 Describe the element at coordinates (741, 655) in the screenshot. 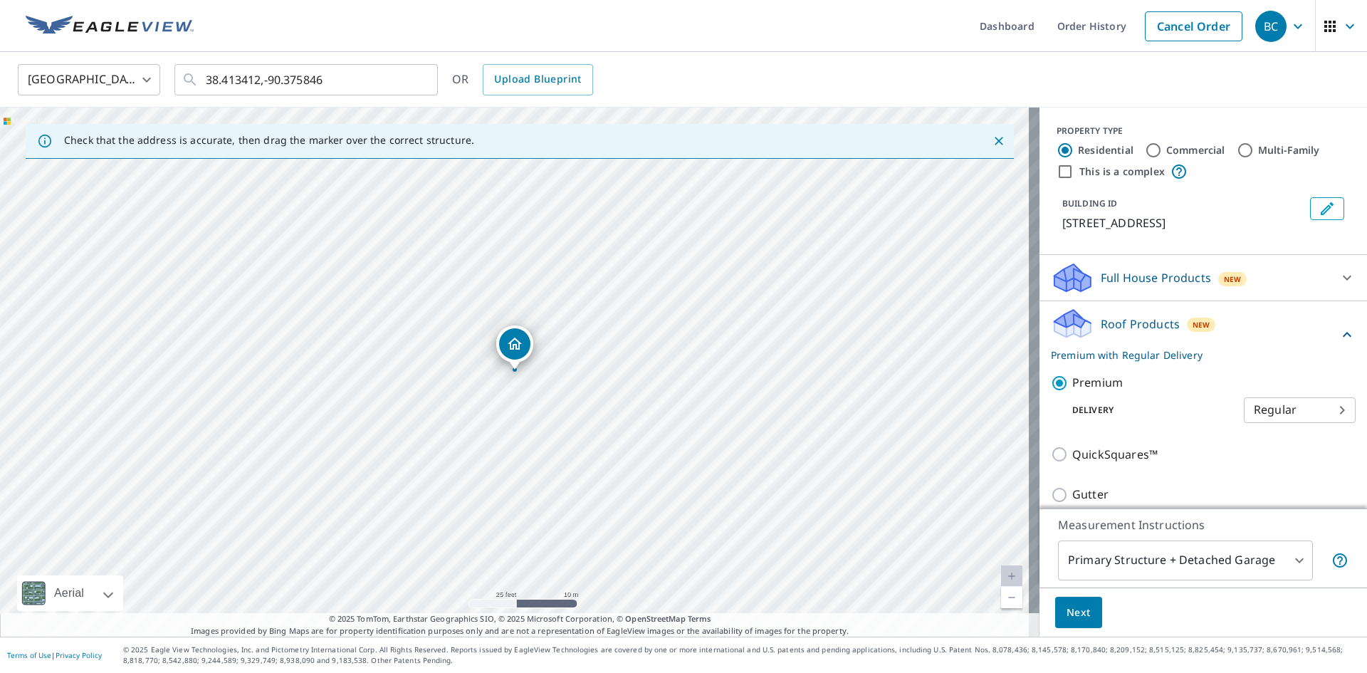

I see `p: © 2025 Eagle View Technologies, Inc. and Pictometry International Corp. All Rights Reserved. Repo...` at that location.